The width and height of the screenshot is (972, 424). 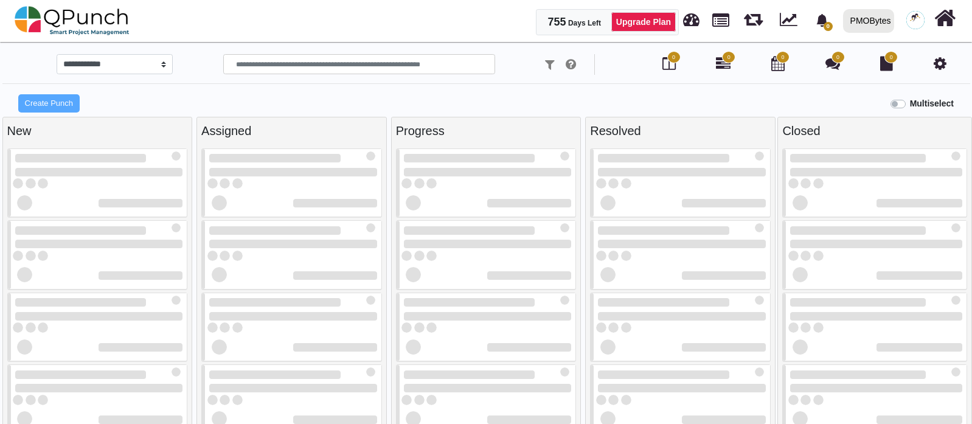 I want to click on a: avatar, so click(x=915, y=20).